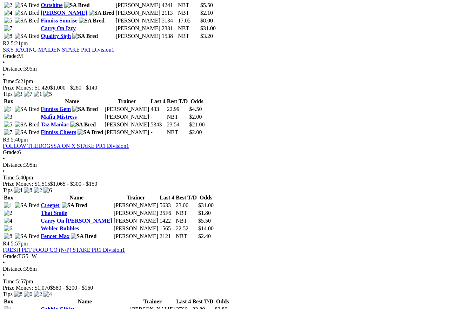  Describe the element at coordinates (188, 21) in the screenshot. I see `td: 17.05` at that location.